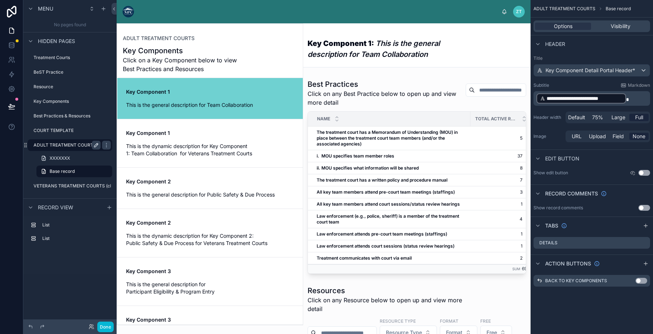 The height and width of the screenshot is (334, 653). I want to click on a: Key Component 3This is the general description for Participant Eligibility & Program Entry, so click(210, 281).